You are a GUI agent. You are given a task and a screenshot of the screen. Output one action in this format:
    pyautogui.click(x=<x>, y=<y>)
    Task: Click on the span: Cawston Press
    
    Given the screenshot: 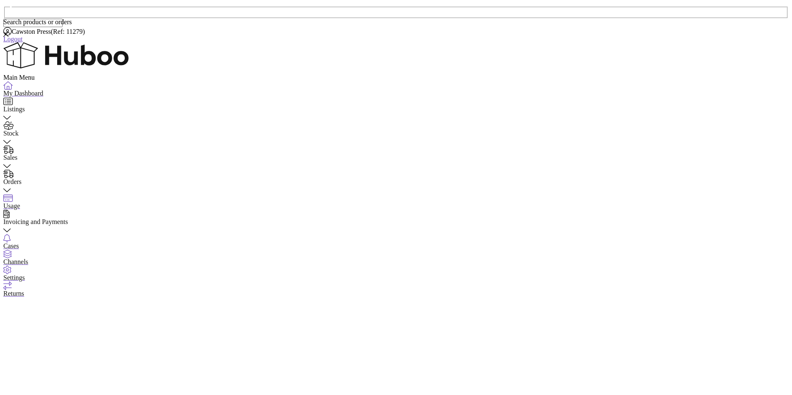 What is the action you would take?
    pyautogui.click(x=31, y=31)
    